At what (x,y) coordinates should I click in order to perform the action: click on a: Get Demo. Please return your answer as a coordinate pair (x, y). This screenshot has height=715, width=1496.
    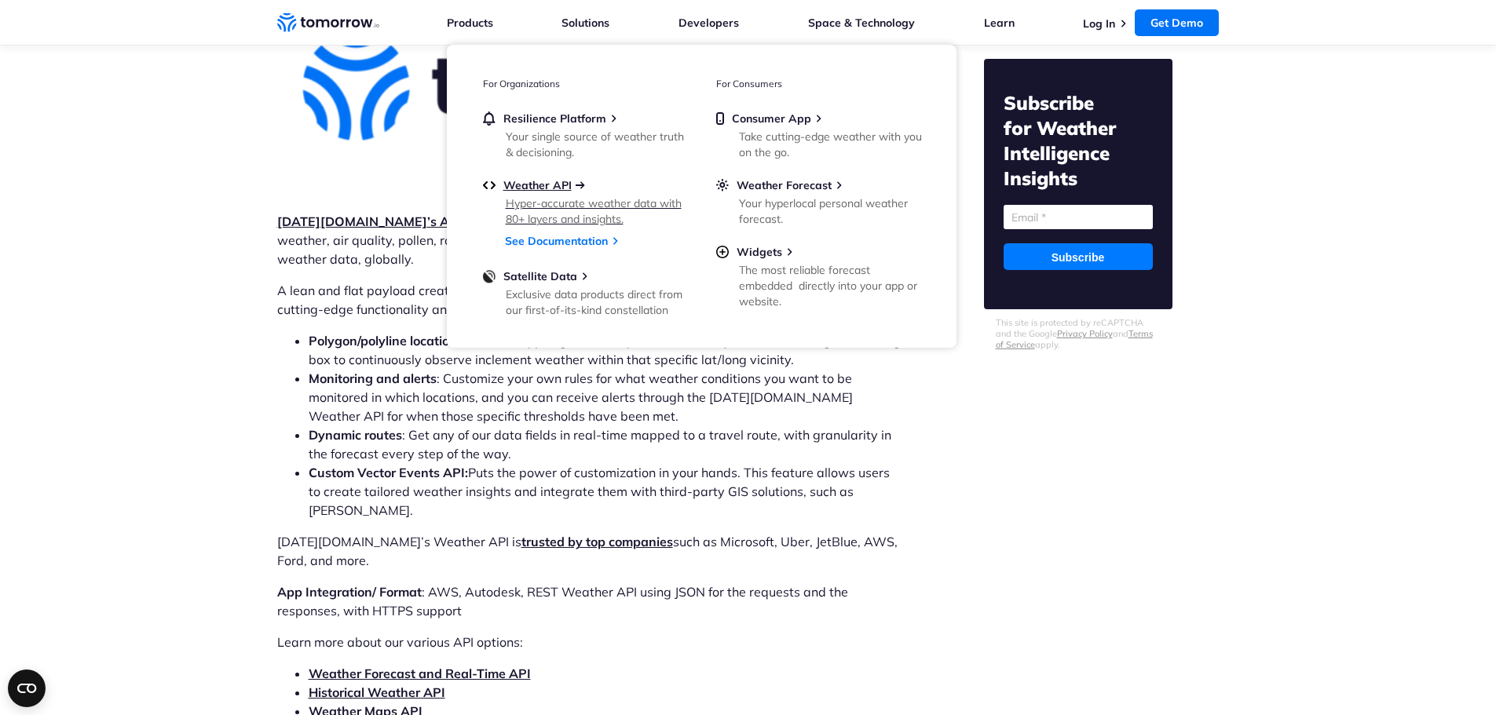
    Looking at the image, I should click on (1176, 23).